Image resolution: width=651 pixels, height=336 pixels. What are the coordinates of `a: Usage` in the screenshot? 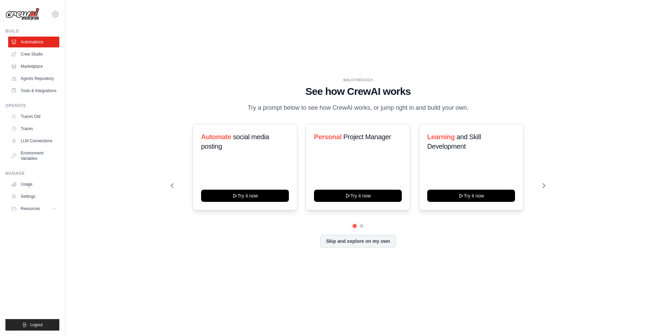 It's located at (34, 184).